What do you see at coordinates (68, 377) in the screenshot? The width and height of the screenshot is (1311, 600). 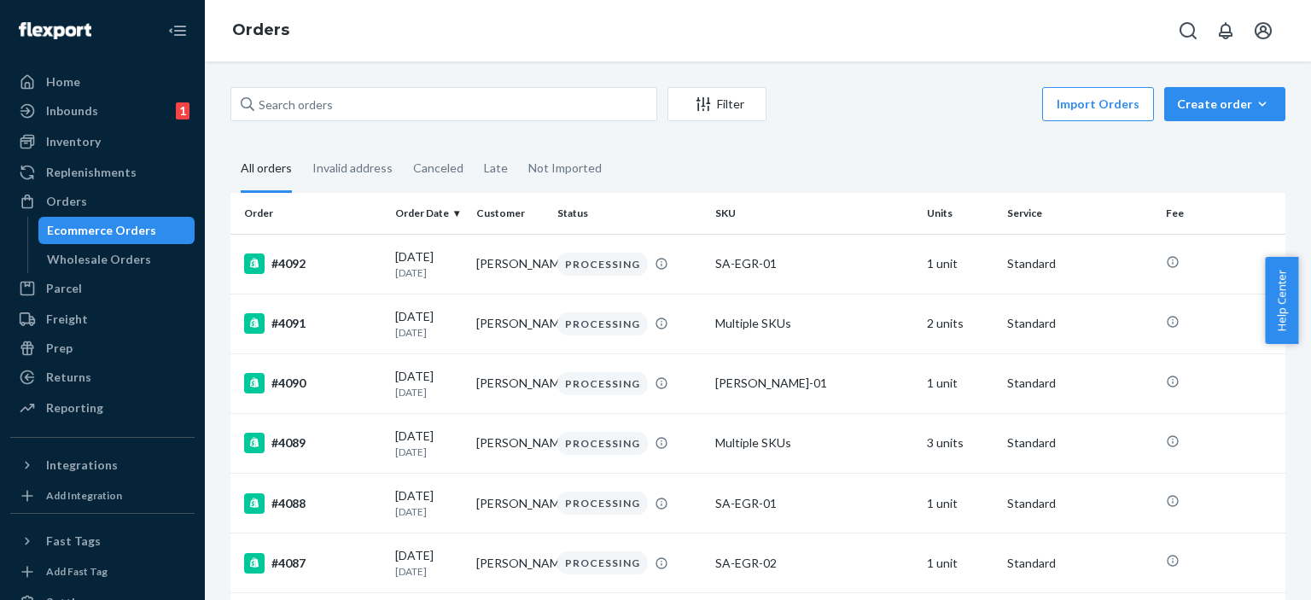 I see `div: Returns` at bounding box center [68, 377].